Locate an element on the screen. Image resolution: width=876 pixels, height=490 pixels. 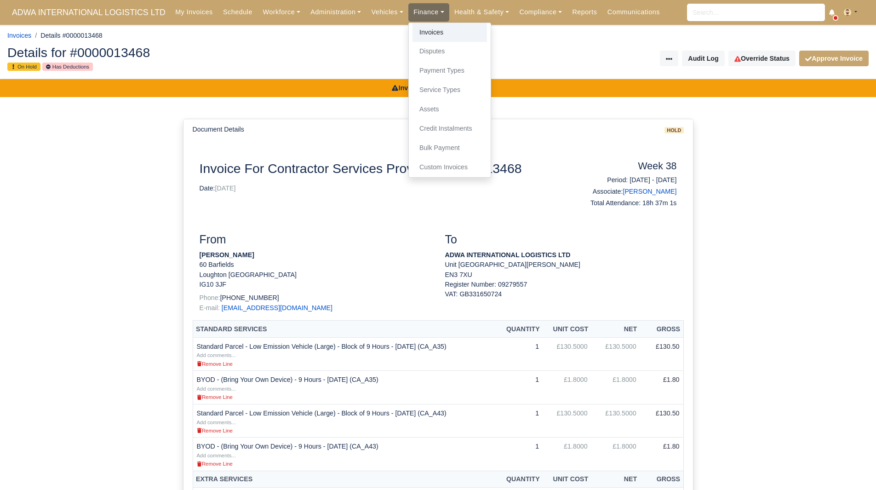
a: Administration is located at coordinates (336, 12).